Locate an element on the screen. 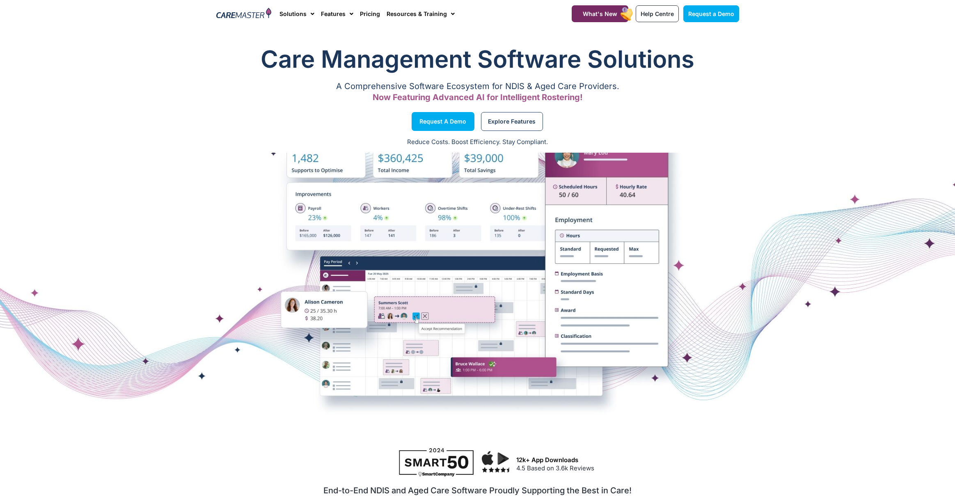 Image resolution: width=955 pixels, height=504 pixels. p: A Comprehensive Software Ecosystem for NDIS & Aged Care Providers. is located at coordinates (478, 86).